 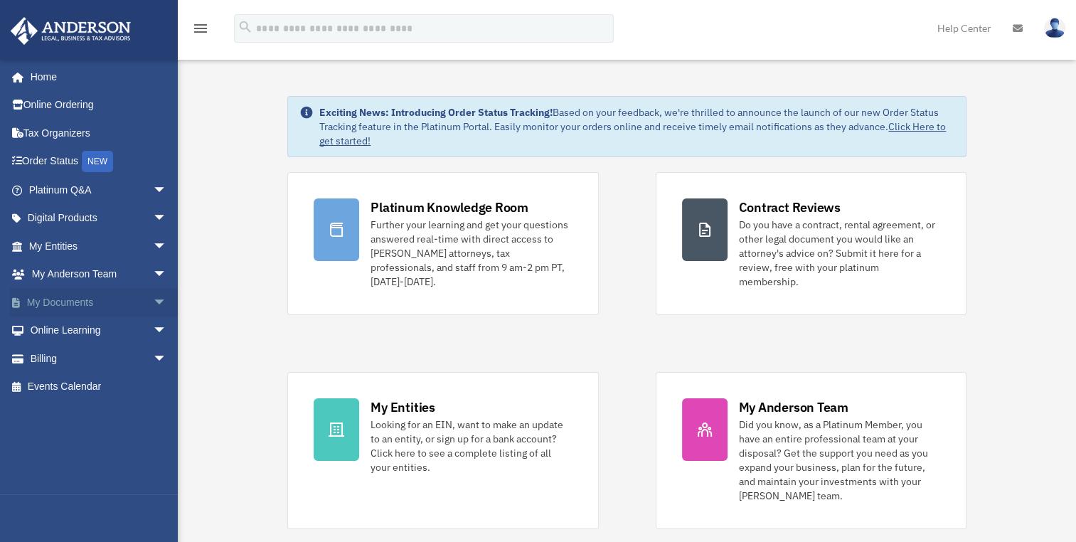 I want to click on a: Platinum Q&Aarrow_drop_down, so click(x=99, y=190).